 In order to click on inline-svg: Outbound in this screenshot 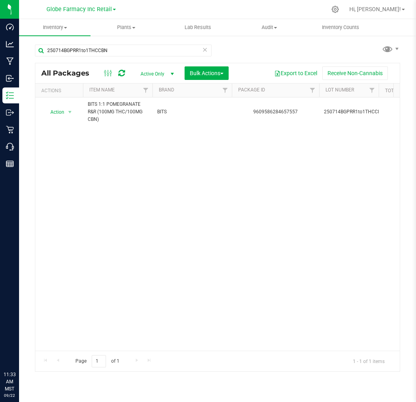, I will do `click(10, 112)`.